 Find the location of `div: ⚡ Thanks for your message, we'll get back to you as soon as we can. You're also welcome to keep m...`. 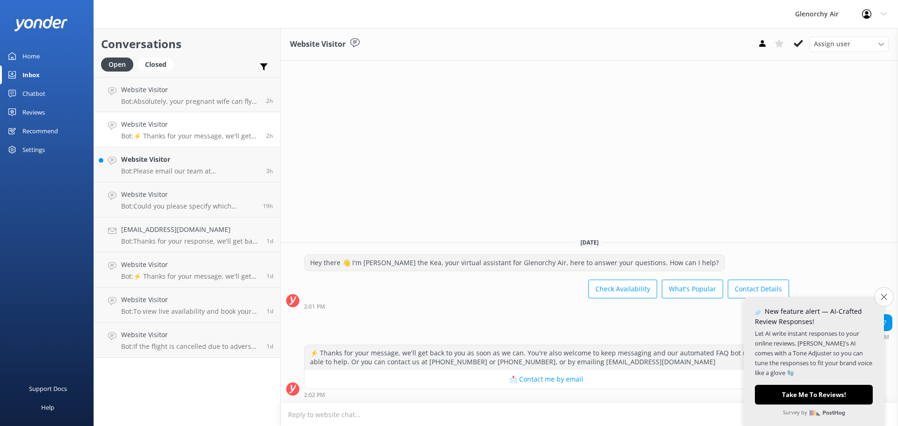

div: ⚡ Thanks for your message, we'll get back to you as soon as we can. You're also welcome to keep m... is located at coordinates (546, 357).